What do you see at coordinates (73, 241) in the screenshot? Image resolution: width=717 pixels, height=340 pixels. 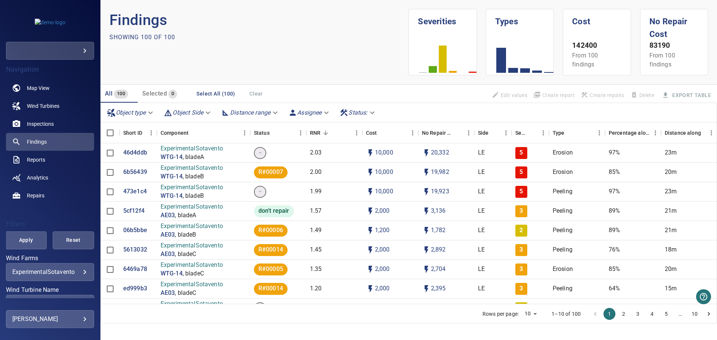 I see `button: Reset` at bounding box center [73, 241].